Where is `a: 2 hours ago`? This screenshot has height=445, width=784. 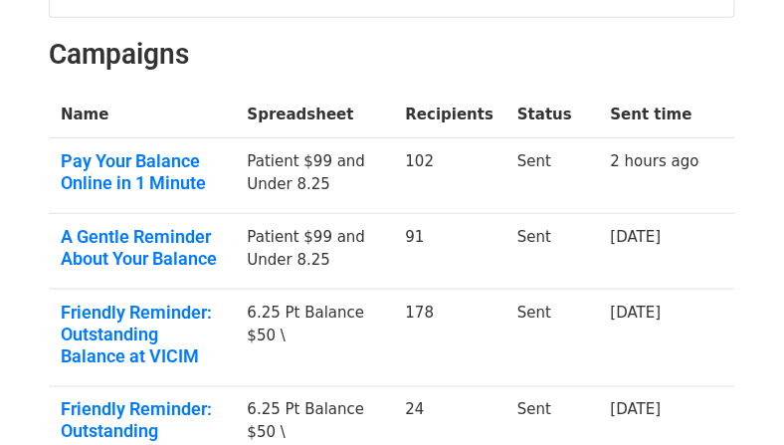
a: 2 hours ago is located at coordinates (655, 161).